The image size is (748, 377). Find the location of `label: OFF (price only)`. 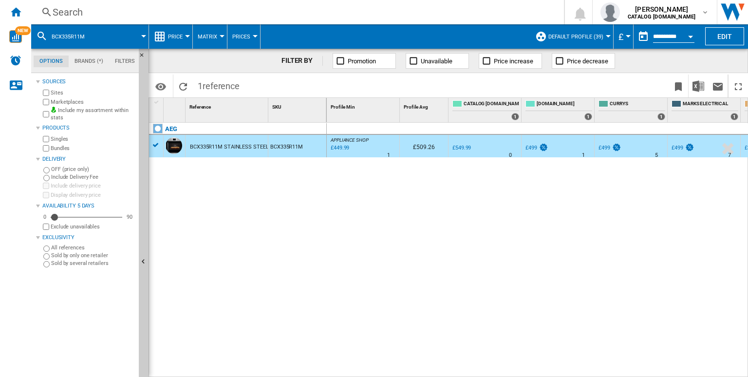

label: OFF (price only) is located at coordinates (93, 169).